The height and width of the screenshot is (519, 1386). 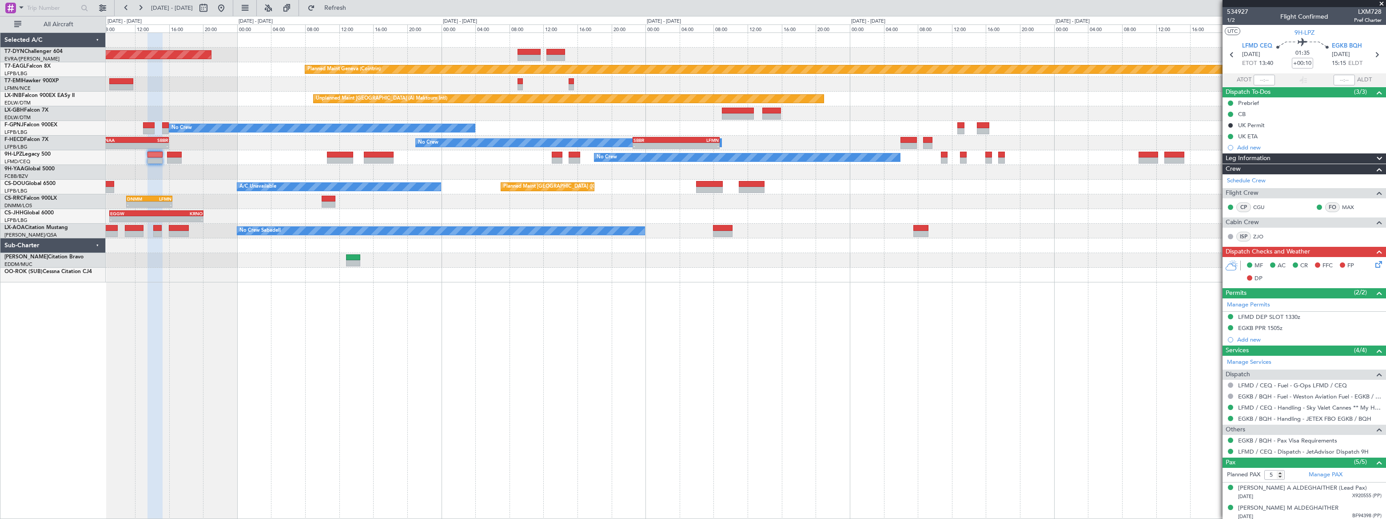 What do you see at coordinates (1361, 292) in the screenshot?
I see `span: (2/2)` at bounding box center [1361, 292].